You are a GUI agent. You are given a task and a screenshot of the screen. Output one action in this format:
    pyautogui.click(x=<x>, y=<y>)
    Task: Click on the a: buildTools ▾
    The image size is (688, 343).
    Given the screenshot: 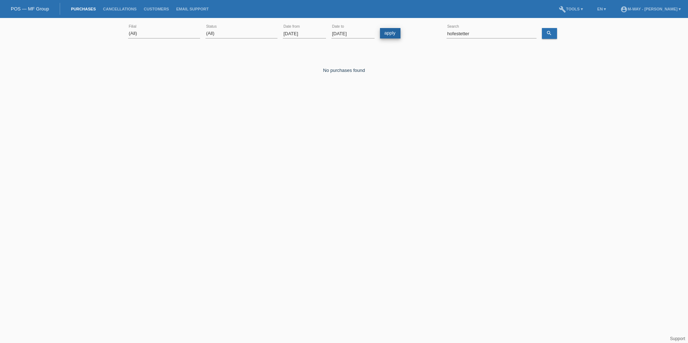 What is the action you would take?
    pyautogui.click(x=570, y=9)
    